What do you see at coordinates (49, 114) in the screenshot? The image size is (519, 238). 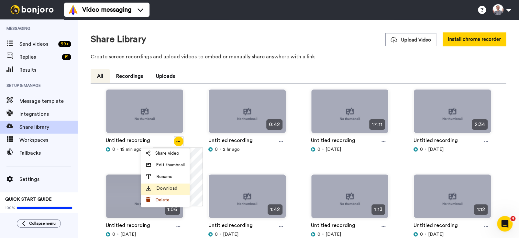 I see `span: Integrations` at bounding box center [49, 114].